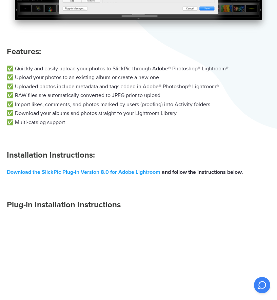  I want to click on strong: Installation Instructions:, so click(51, 155).